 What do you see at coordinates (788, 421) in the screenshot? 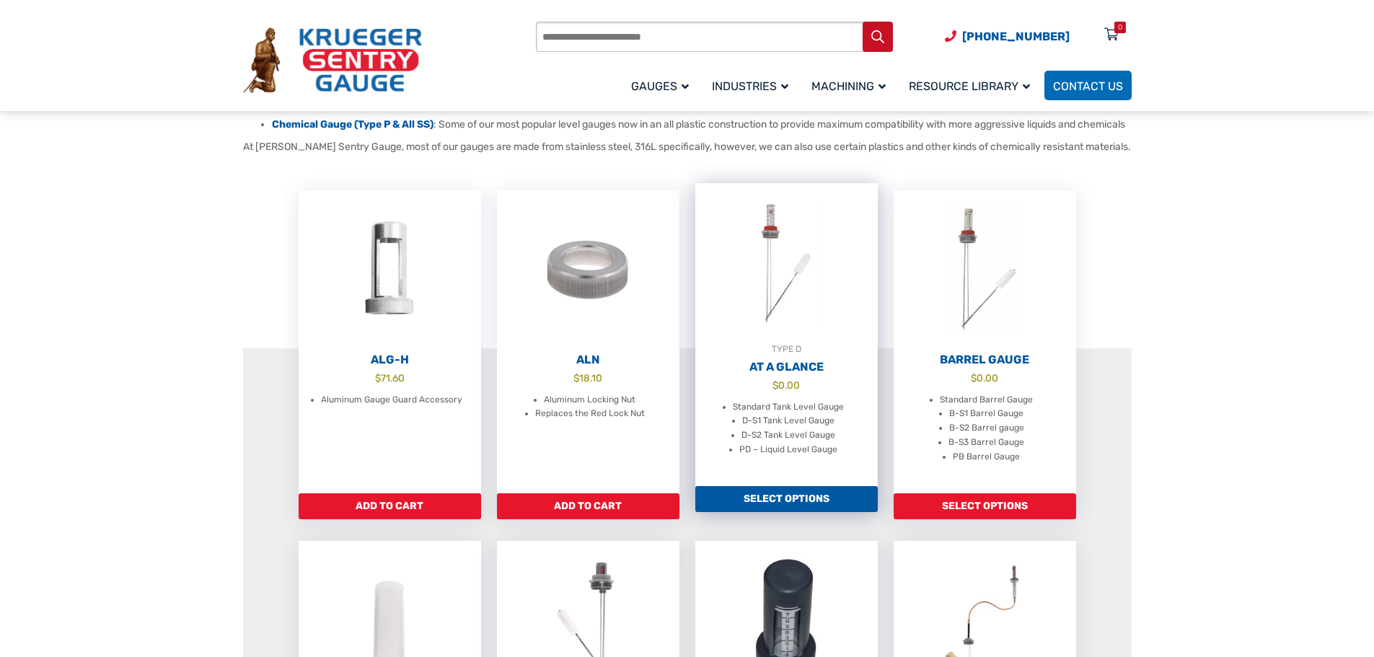
I see `li: D-S1 Tank Level Gauge` at bounding box center [788, 421].